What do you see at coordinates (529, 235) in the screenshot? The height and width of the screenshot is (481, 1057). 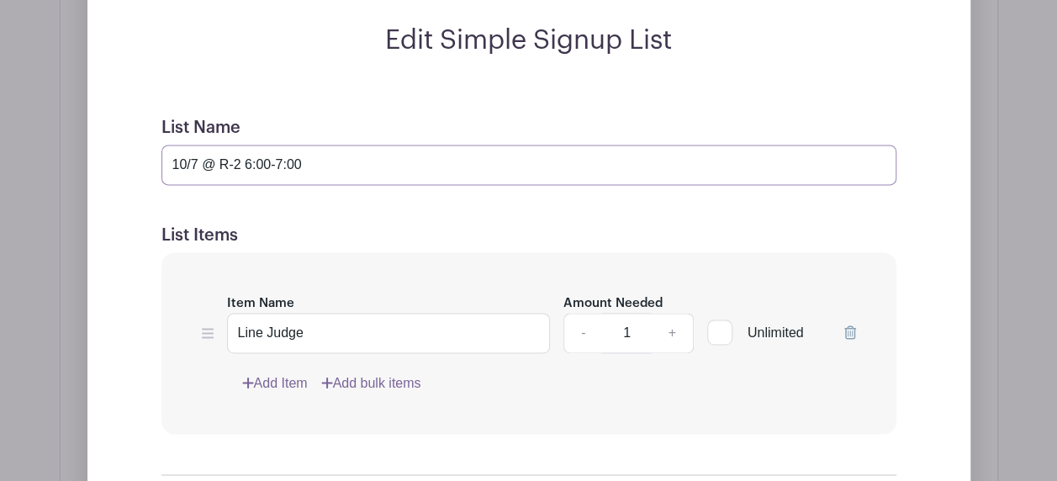 I see `h5: List Items` at bounding box center [529, 235].